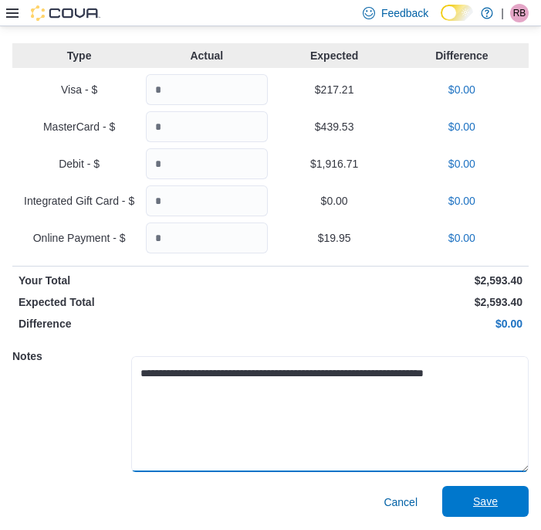  Describe the element at coordinates (79, 56) in the screenshot. I see `p: Type` at that location.